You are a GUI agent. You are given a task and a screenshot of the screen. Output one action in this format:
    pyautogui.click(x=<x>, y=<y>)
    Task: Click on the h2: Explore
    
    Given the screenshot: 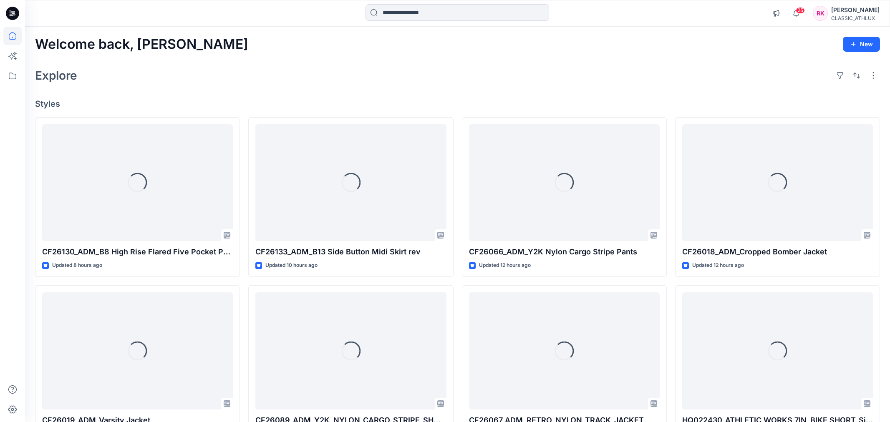 What is the action you would take?
    pyautogui.click(x=56, y=75)
    